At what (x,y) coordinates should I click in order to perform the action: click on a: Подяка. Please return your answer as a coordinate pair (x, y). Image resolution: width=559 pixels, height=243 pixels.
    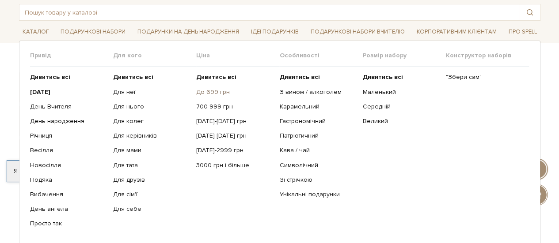
    Looking at the image, I should click on (68, 180).